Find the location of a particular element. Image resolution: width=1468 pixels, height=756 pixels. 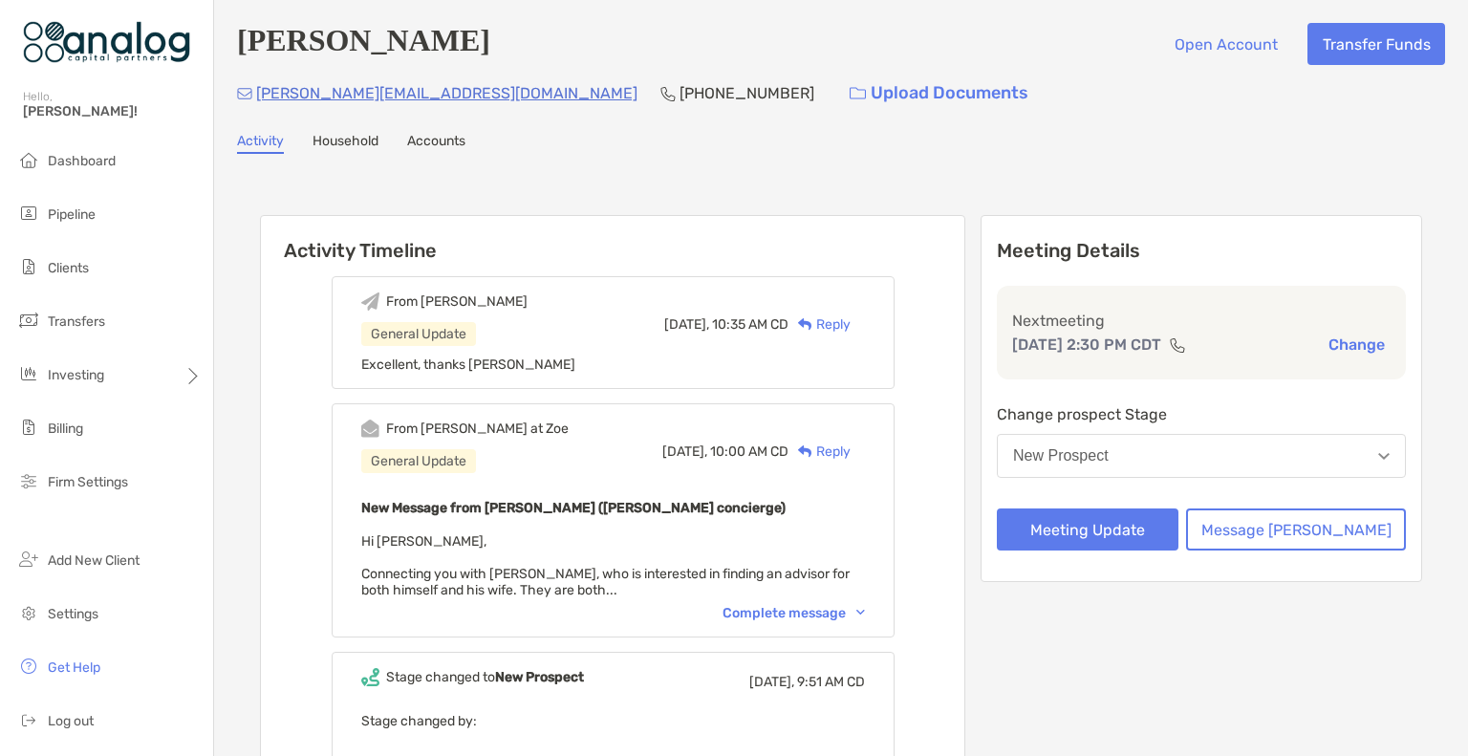

h6: Activity Timeline is located at coordinates (613, 239).